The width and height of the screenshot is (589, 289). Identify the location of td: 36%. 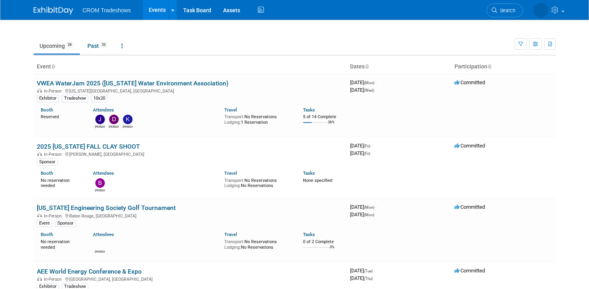
(331, 125).